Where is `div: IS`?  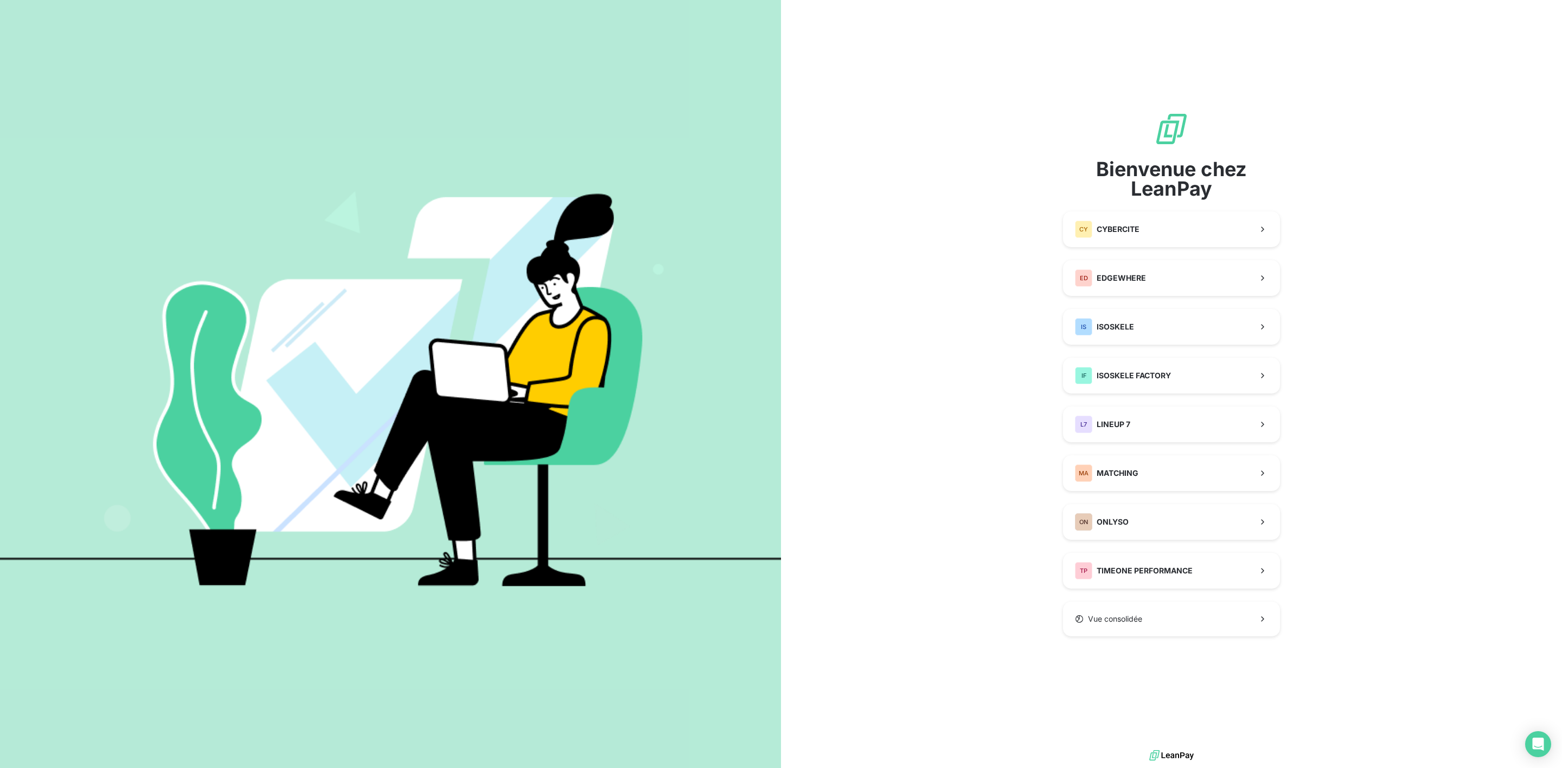 div: IS is located at coordinates (1083, 327).